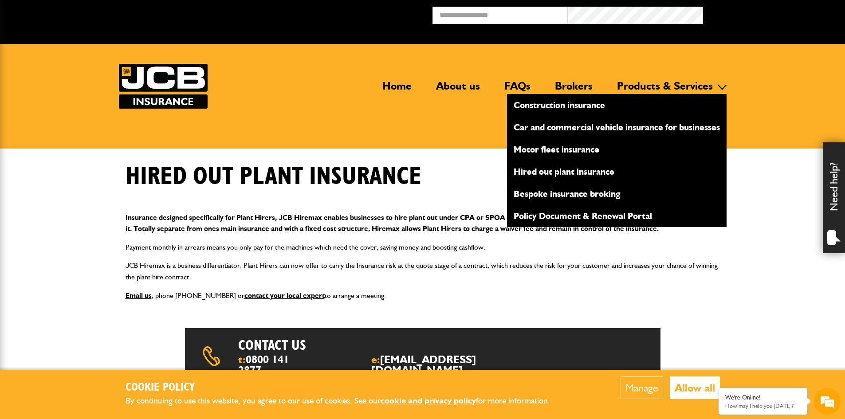 This screenshot has width=845, height=419. Describe the element at coordinates (517, 90) in the screenshot. I see `a: FAQs` at that location.